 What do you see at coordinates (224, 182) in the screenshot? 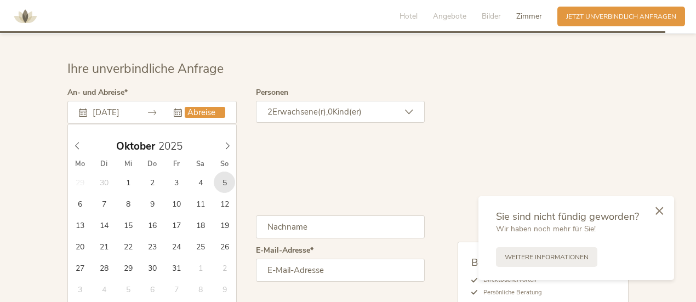
I see `span: Oktober 5, 2025` at bounding box center [224, 182].